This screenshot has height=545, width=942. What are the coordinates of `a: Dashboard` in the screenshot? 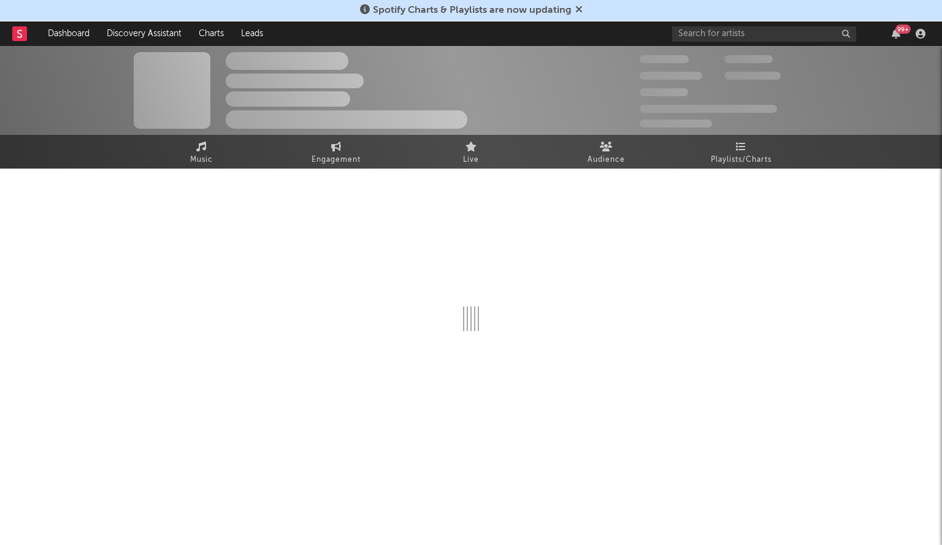 It's located at (69, 34).